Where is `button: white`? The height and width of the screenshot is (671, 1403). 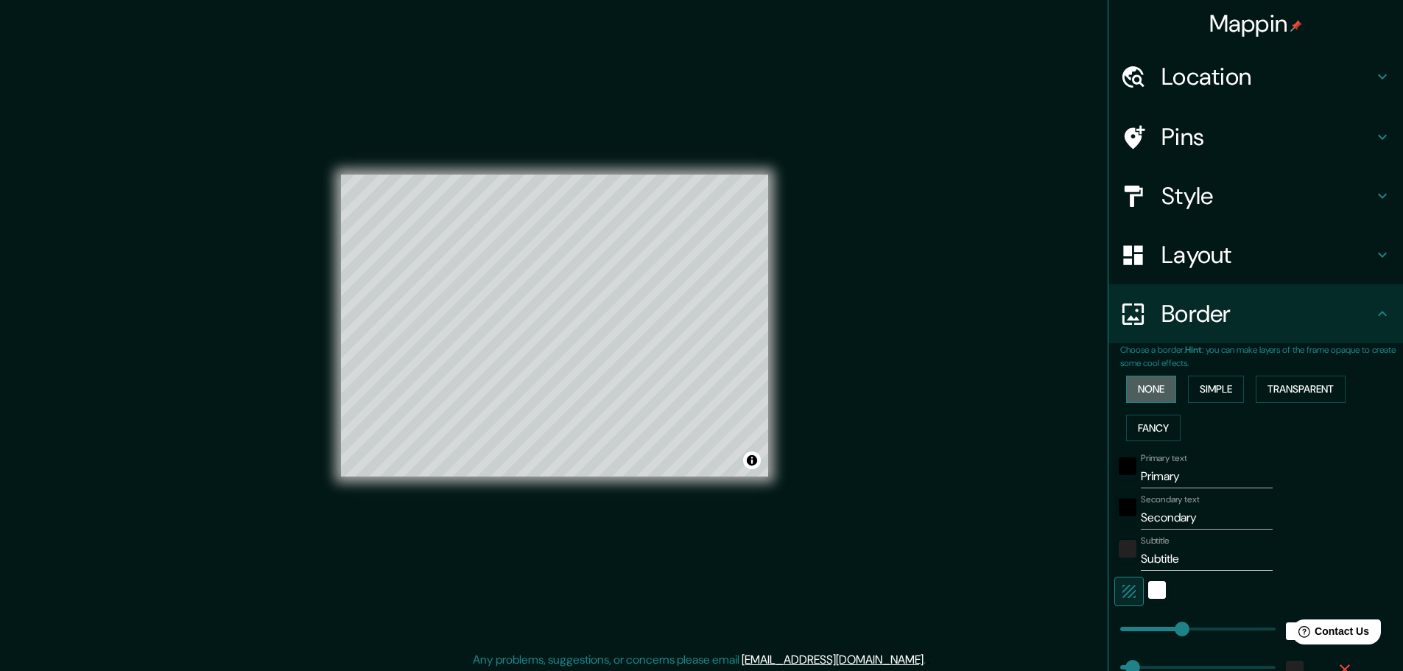 button: white is located at coordinates (1157, 590).